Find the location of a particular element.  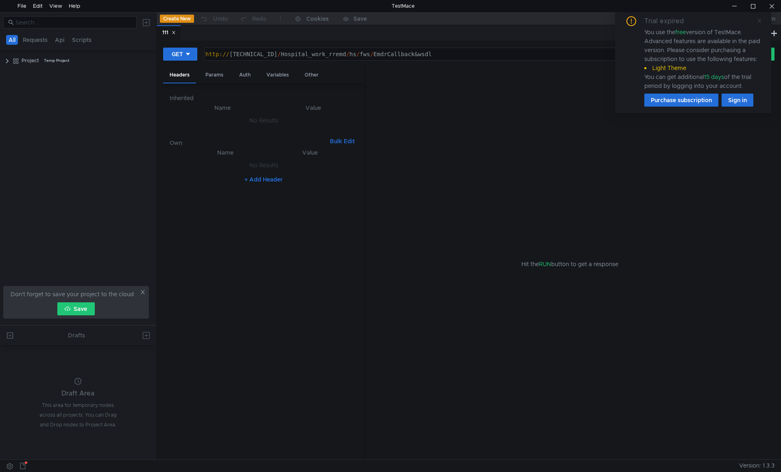

div: Cookies is located at coordinates (317, 19).